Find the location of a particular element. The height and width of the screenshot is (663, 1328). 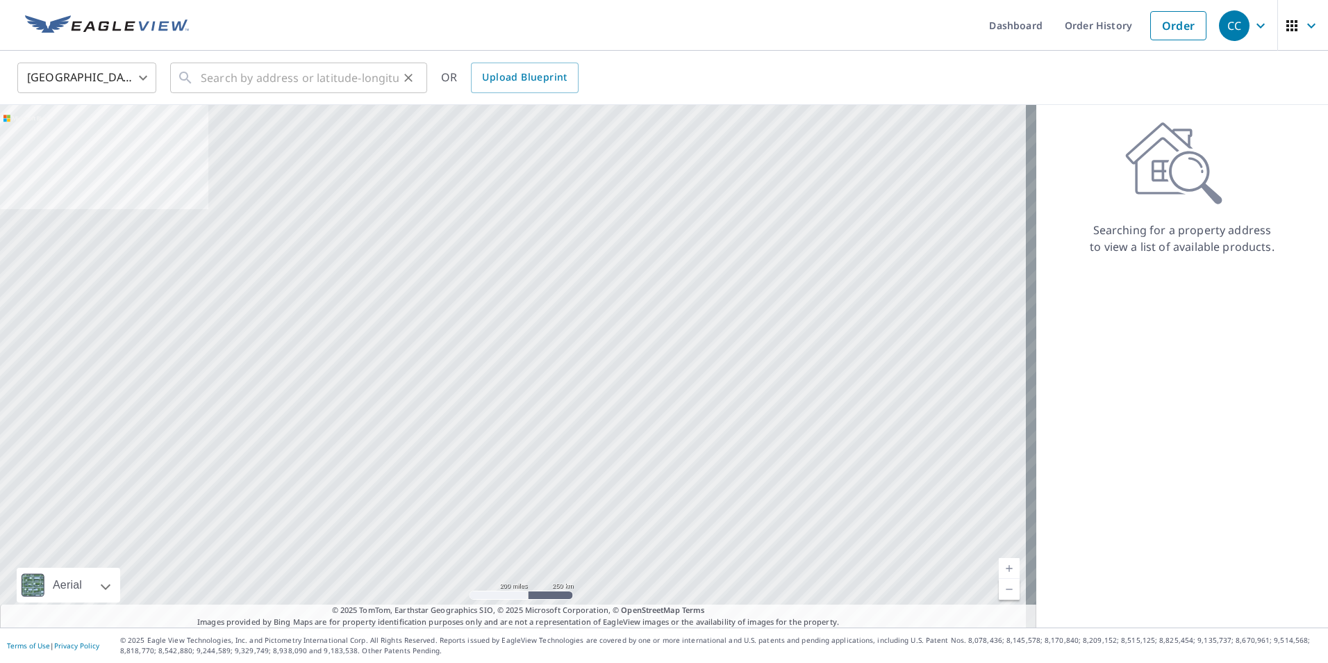

a: Order is located at coordinates (1178, 26).